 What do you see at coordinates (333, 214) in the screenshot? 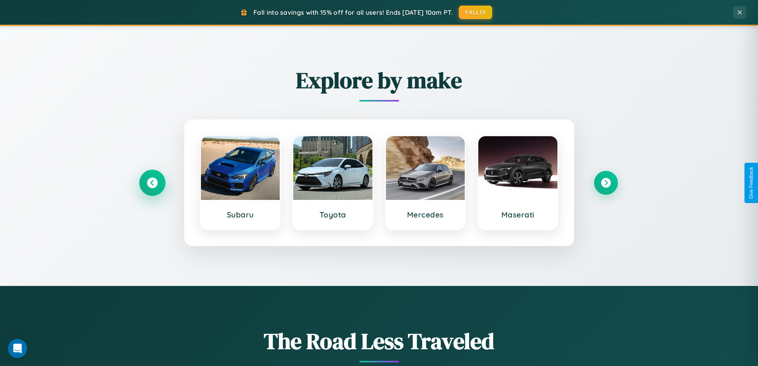
I see `h3: Toyota` at bounding box center [333, 214].